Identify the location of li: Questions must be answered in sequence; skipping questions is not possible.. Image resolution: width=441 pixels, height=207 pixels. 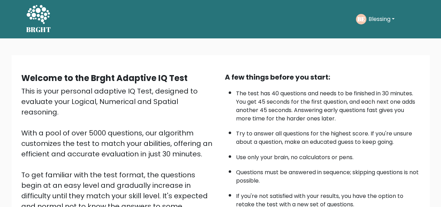
(328, 175).